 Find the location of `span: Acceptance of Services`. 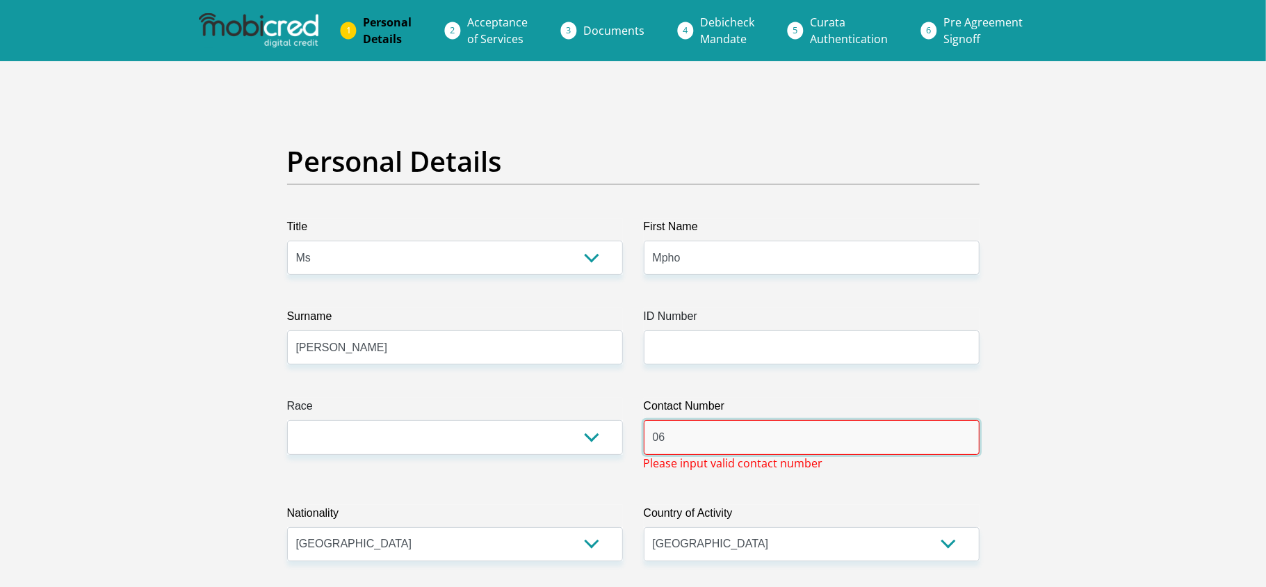

span: Acceptance of Services is located at coordinates (497, 31).